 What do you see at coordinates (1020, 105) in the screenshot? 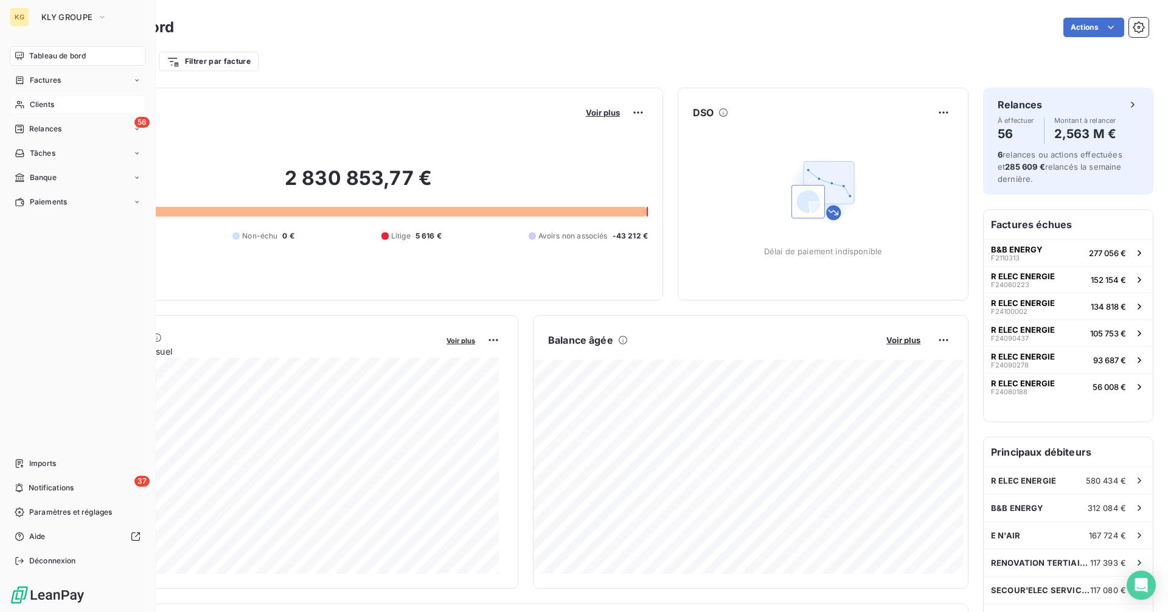
I see `h6: Relances` at bounding box center [1020, 105].